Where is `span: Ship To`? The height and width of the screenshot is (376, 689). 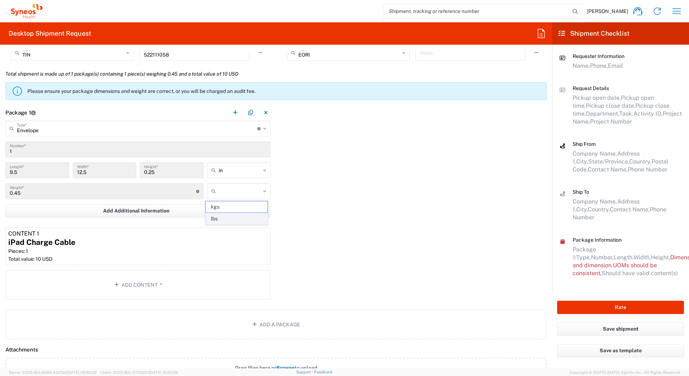
span: Ship To is located at coordinates (581, 192).